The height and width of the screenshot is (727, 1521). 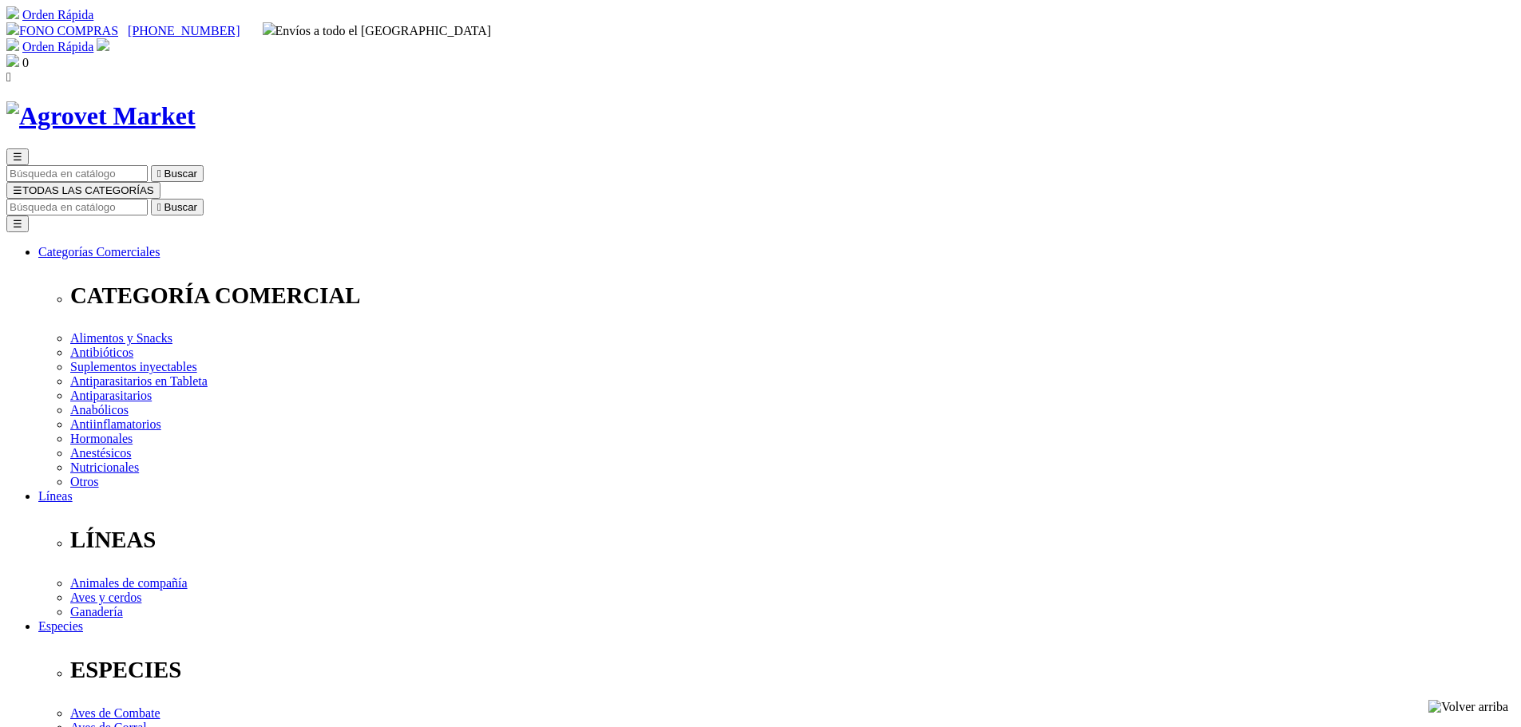 What do you see at coordinates (62, 30) in the screenshot?
I see `a: FONO COMPRAS` at bounding box center [62, 30].